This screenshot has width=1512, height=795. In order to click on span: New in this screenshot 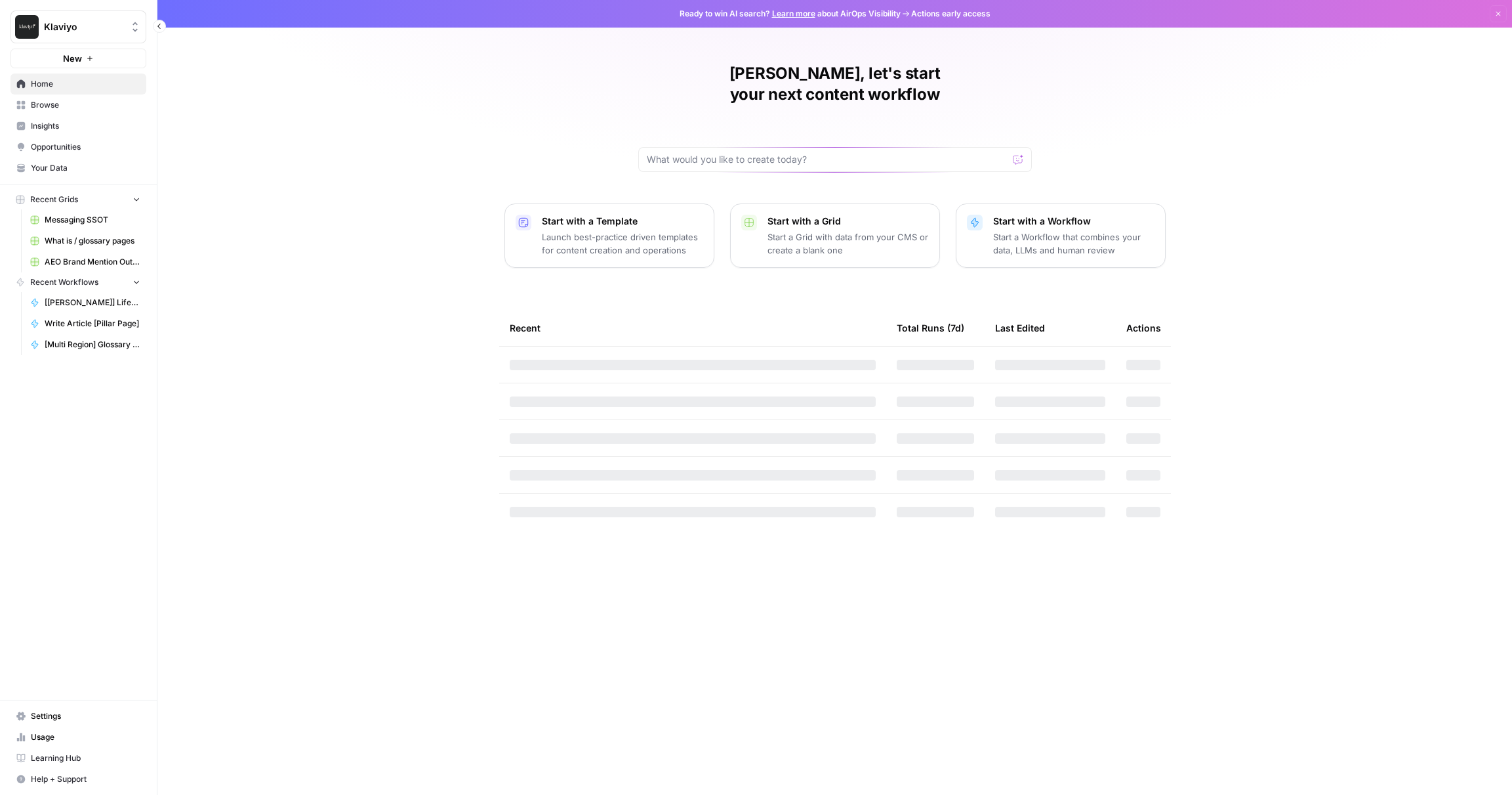, I will do `click(73, 58)`.